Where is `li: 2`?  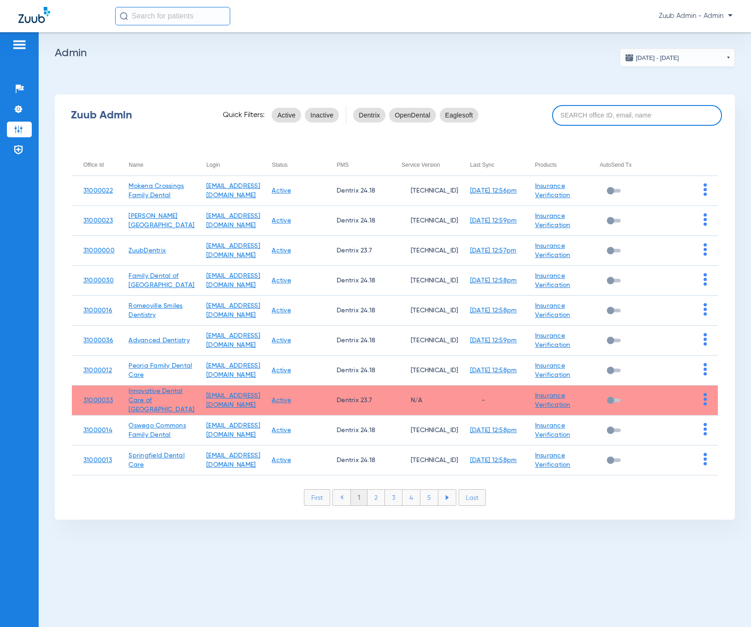 li: 2 is located at coordinates (376, 497).